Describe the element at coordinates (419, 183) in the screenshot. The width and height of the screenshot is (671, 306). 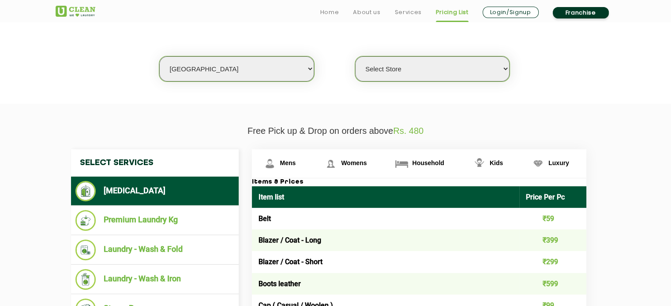
I see `h3: Items & Prices` at that location.